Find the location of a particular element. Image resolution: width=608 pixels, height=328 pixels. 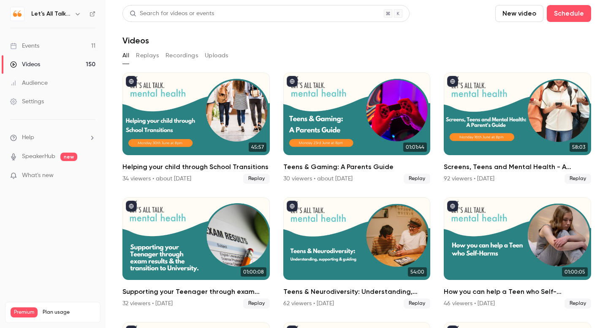

li: How you can help a Teen who Self-Harms is located at coordinates (517, 253).